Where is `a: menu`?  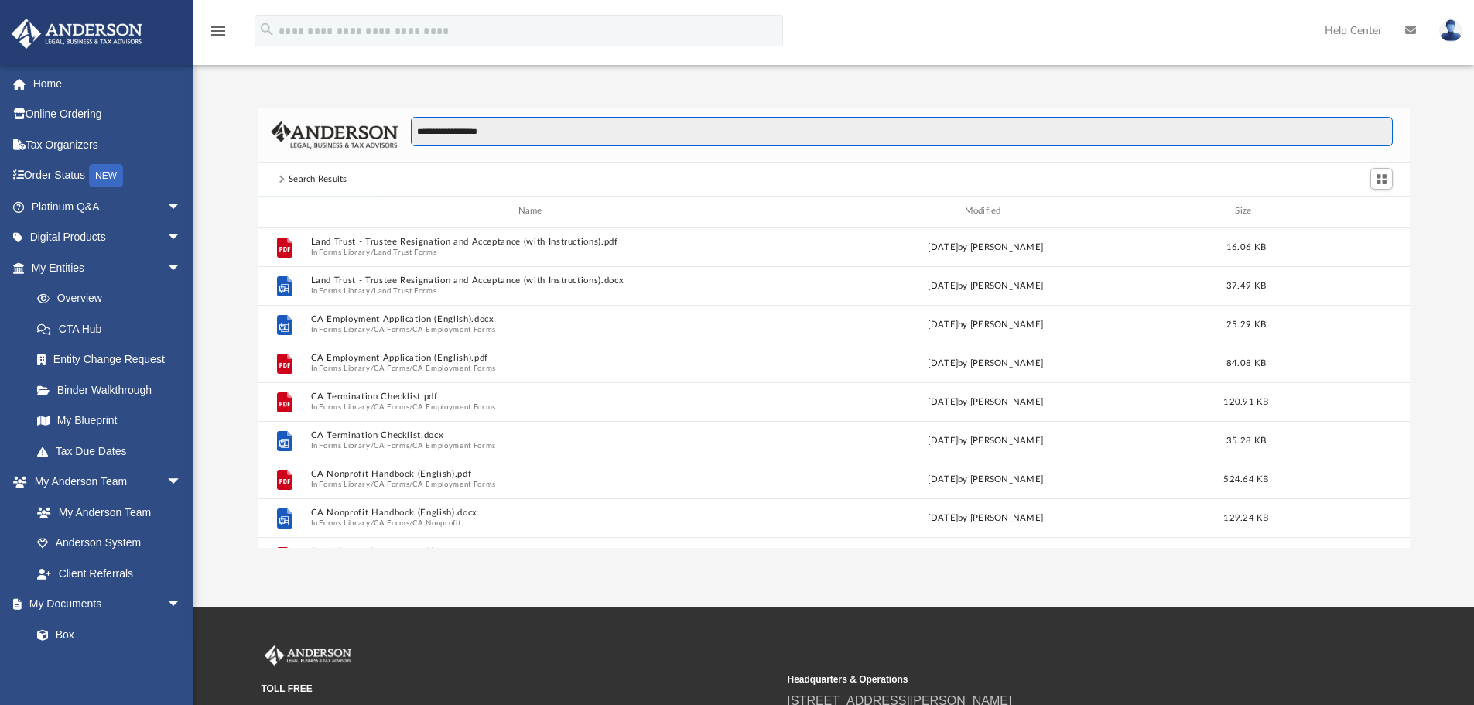
a: menu is located at coordinates (218, 35).